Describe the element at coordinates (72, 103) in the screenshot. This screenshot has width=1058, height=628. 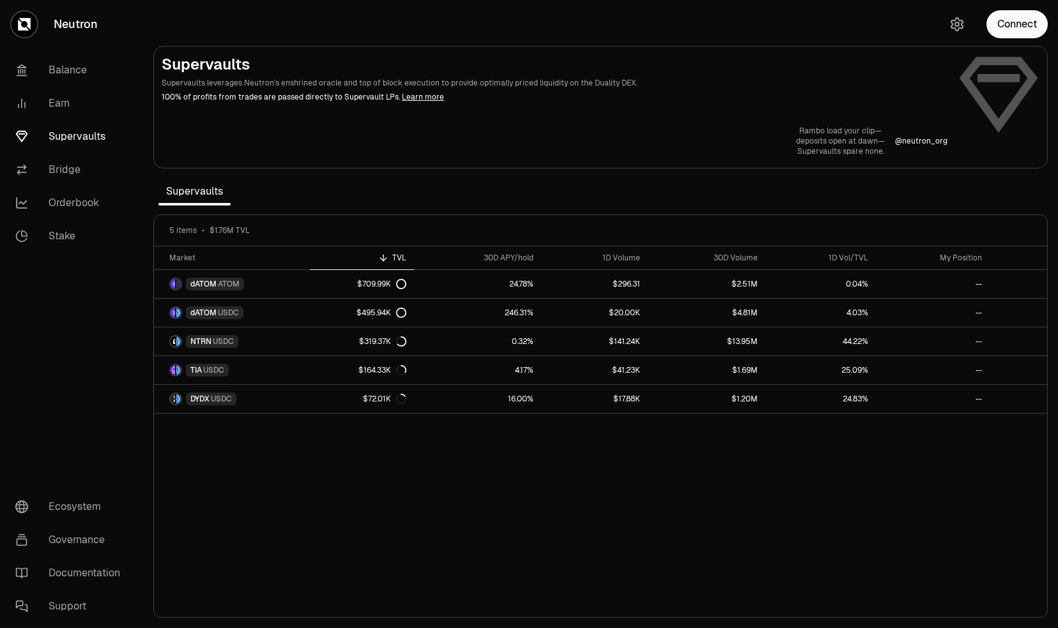
I see `a: Earn` at that location.